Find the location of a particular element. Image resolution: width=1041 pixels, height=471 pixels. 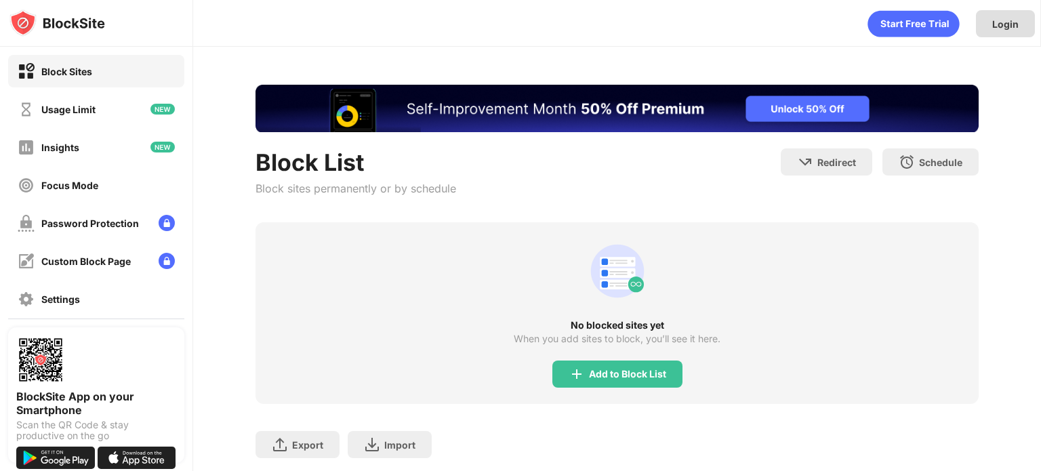

div: No blocked sites yet is located at coordinates (617, 325).